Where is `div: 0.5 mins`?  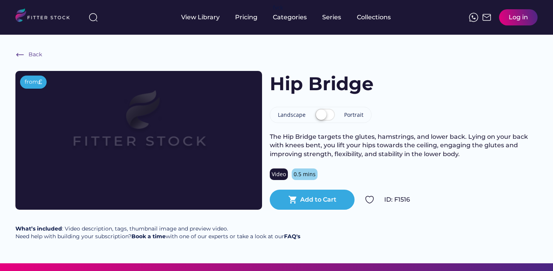
div: 0.5 mins is located at coordinates (305, 174).